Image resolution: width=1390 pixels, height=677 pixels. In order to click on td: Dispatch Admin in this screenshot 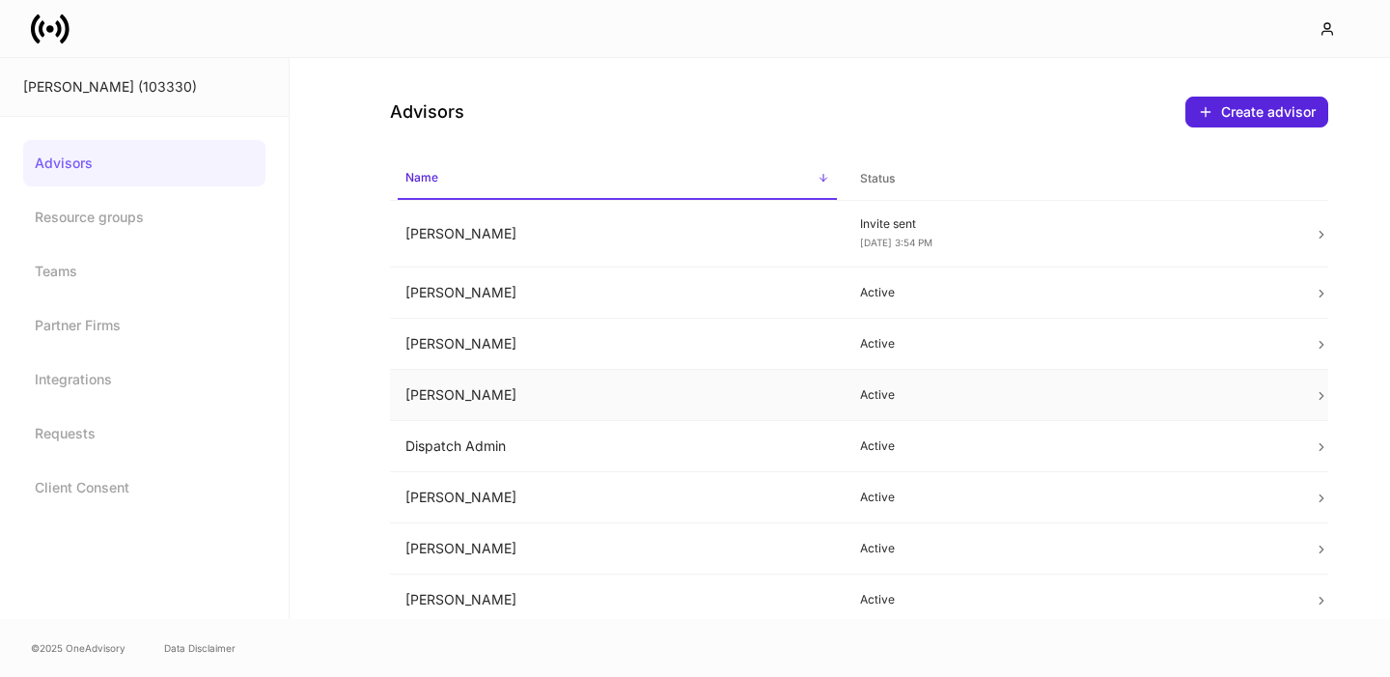, I will do `click(617, 446)`.